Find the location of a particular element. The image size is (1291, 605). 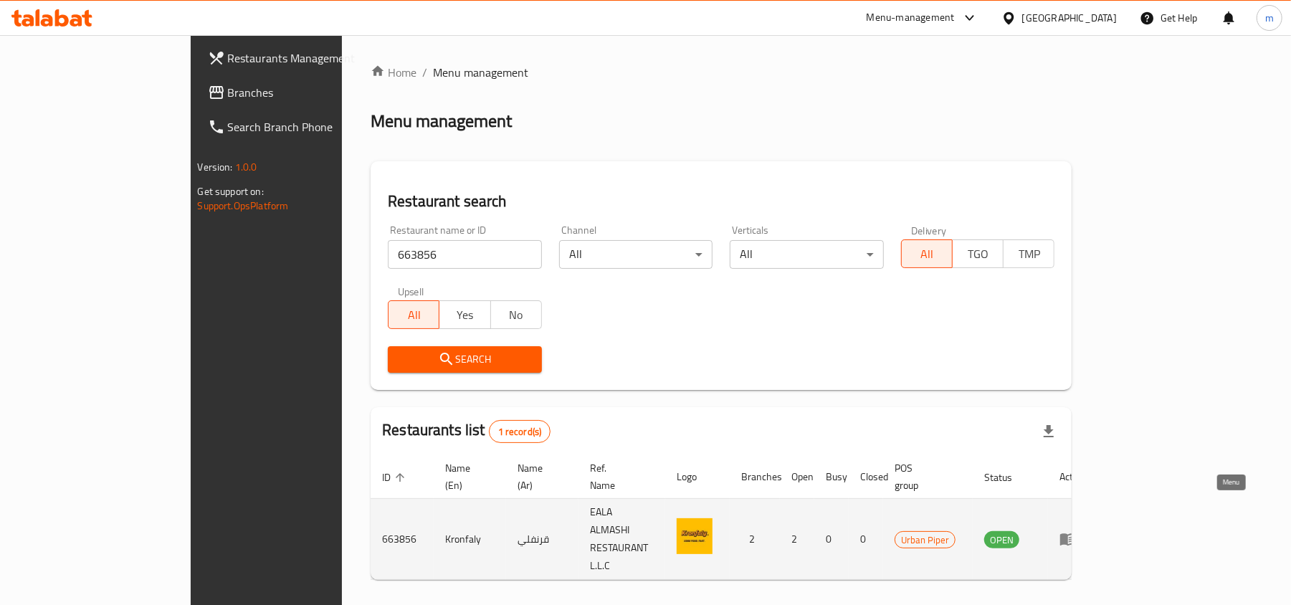

span: Restaurants Management is located at coordinates (311, 58).